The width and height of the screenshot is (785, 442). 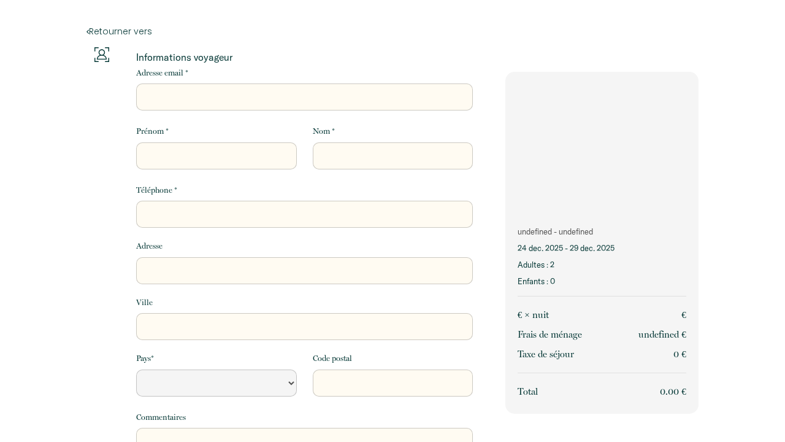 What do you see at coordinates (156, 190) in the screenshot?
I see `label: Téléphone *` at bounding box center [156, 190].